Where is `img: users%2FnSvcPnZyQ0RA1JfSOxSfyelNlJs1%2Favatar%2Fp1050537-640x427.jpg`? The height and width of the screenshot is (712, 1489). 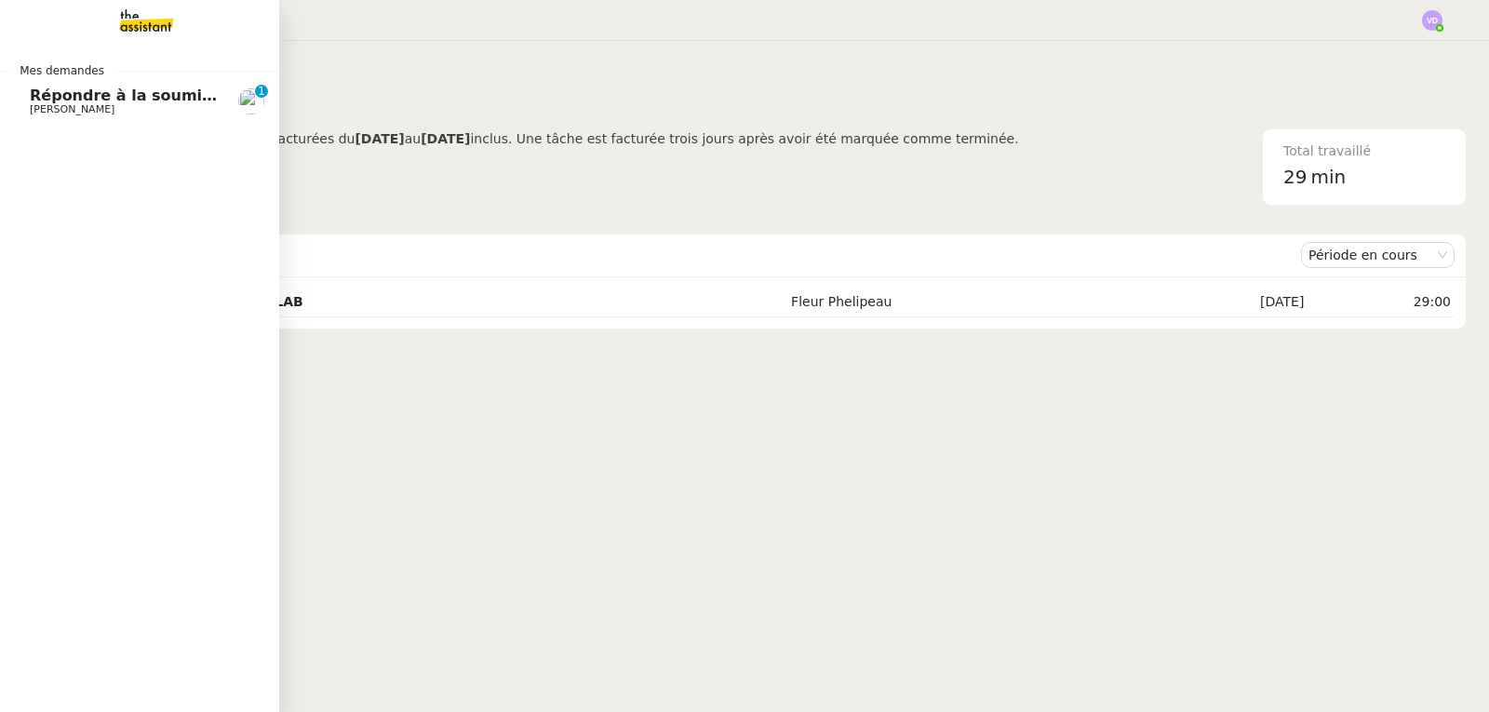
img: users%2FnSvcPnZyQ0RA1JfSOxSfyelNlJs1%2Favatar%2Fp1050537-640x427.jpg is located at coordinates (251, 101).